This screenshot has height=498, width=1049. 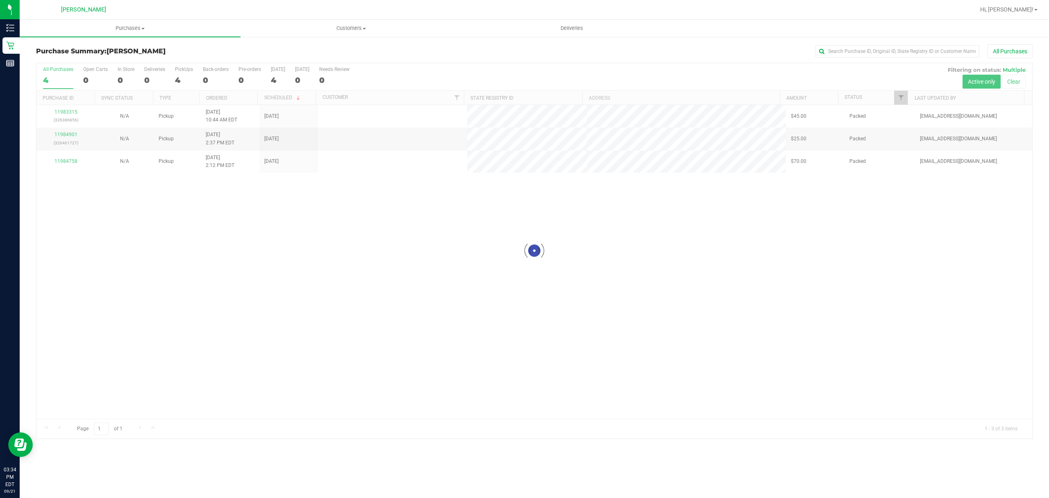 I want to click on inline-svg: Inventory, so click(x=10, y=28).